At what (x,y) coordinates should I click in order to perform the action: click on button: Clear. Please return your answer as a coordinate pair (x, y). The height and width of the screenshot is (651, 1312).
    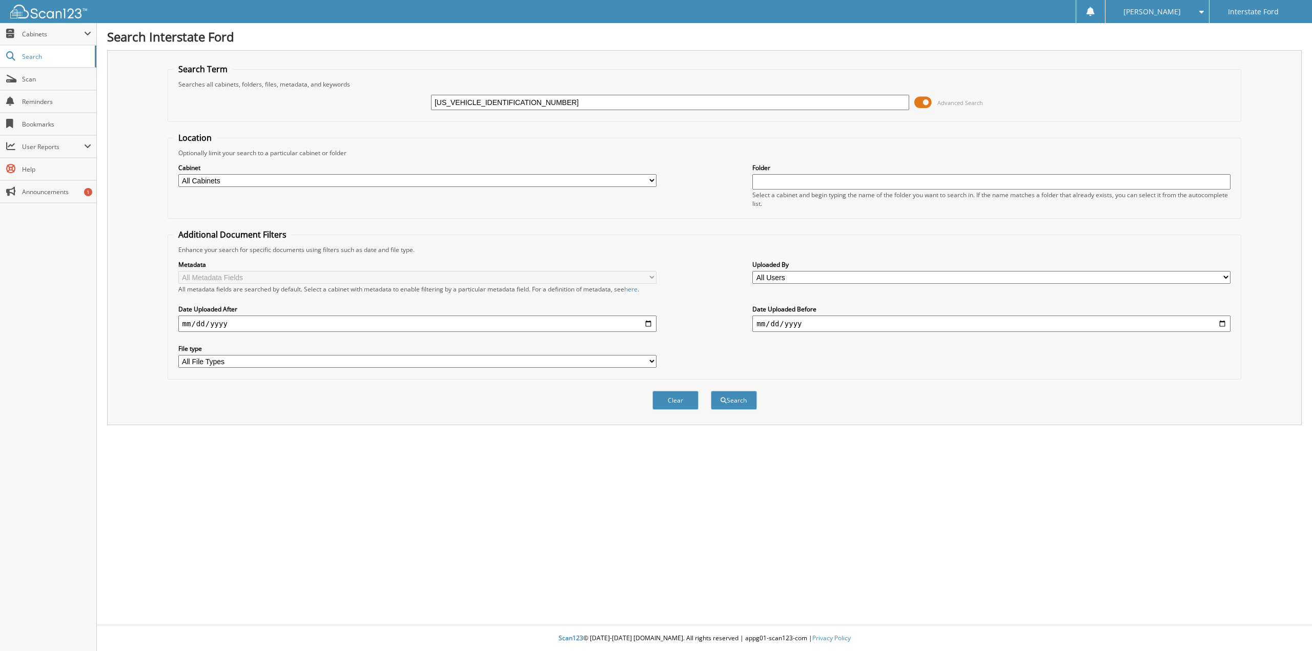
    Looking at the image, I should click on (675, 400).